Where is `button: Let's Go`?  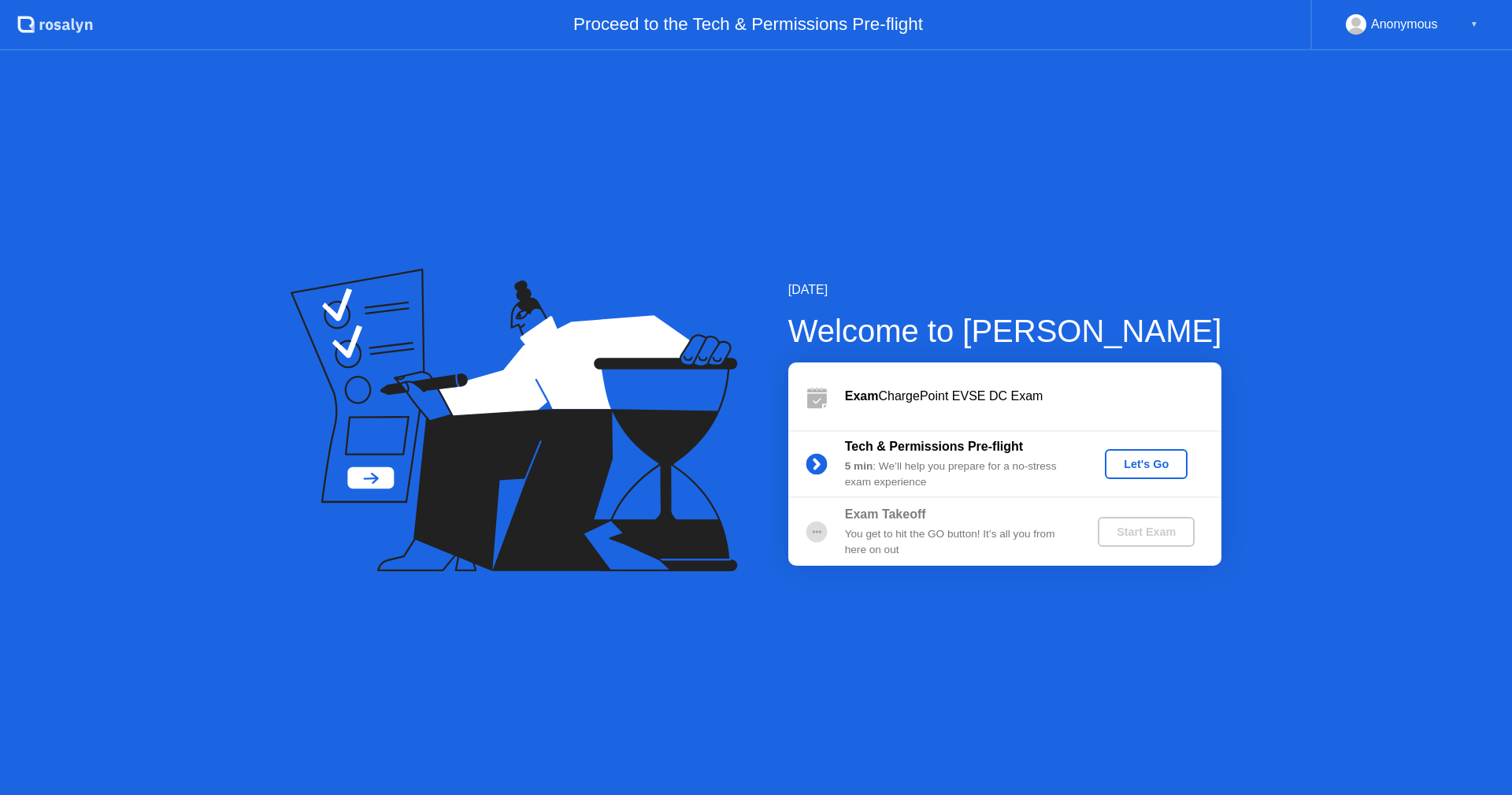
button: Let's Go is located at coordinates (1146, 464).